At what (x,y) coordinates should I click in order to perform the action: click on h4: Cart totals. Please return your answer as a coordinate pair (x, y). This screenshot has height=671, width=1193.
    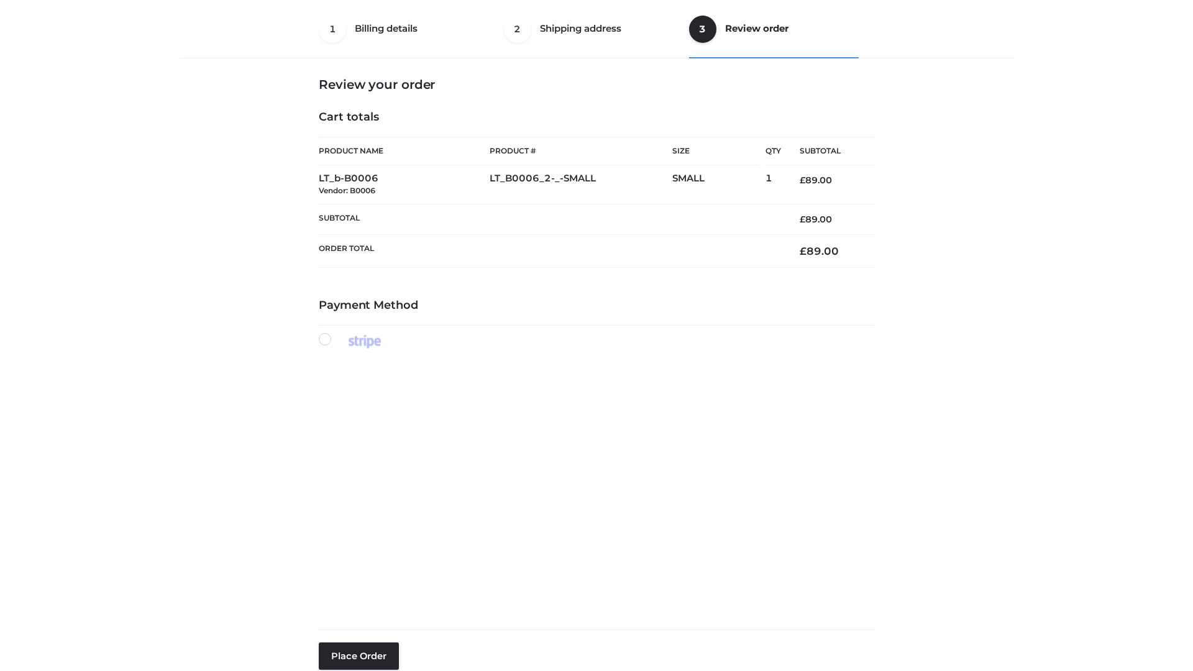
    Looking at the image, I should click on (596, 117).